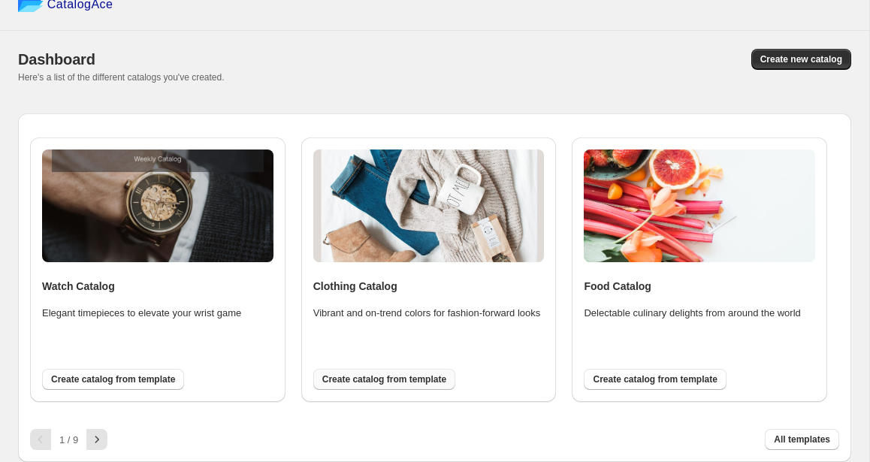 Image resolution: width=870 pixels, height=462 pixels. What do you see at coordinates (700, 286) in the screenshot?
I see `h4: Food Catalog` at bounding box center [700, 286].